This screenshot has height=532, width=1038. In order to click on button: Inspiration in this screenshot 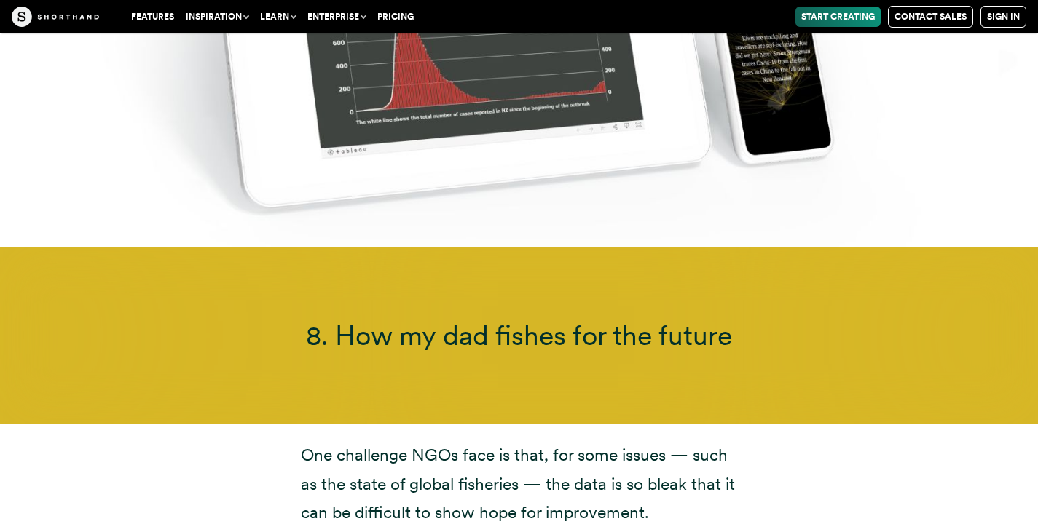, I will do `click(217, 17)`.